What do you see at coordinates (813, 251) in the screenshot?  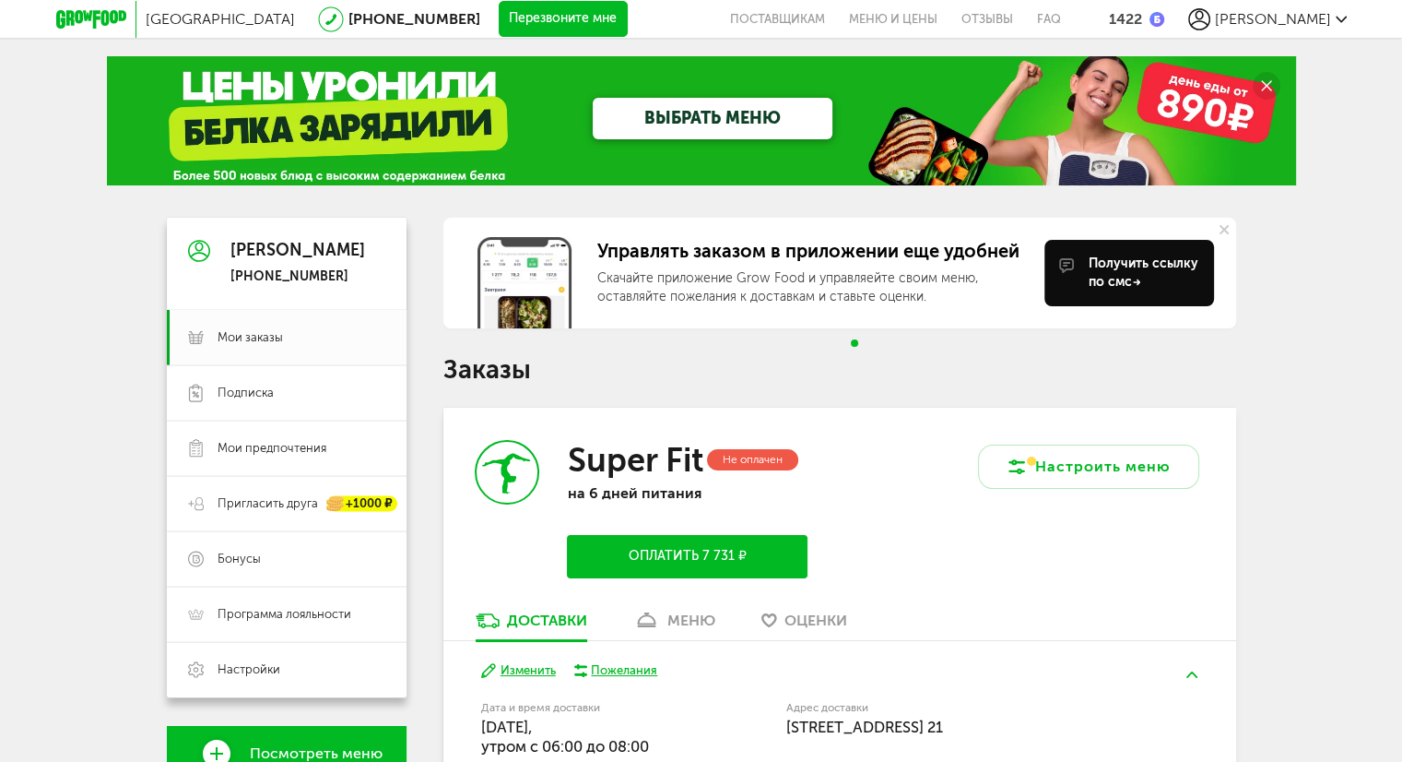 I see `div: Управлять заказом в приложении еще удобней` at bounding box center [813, 251].